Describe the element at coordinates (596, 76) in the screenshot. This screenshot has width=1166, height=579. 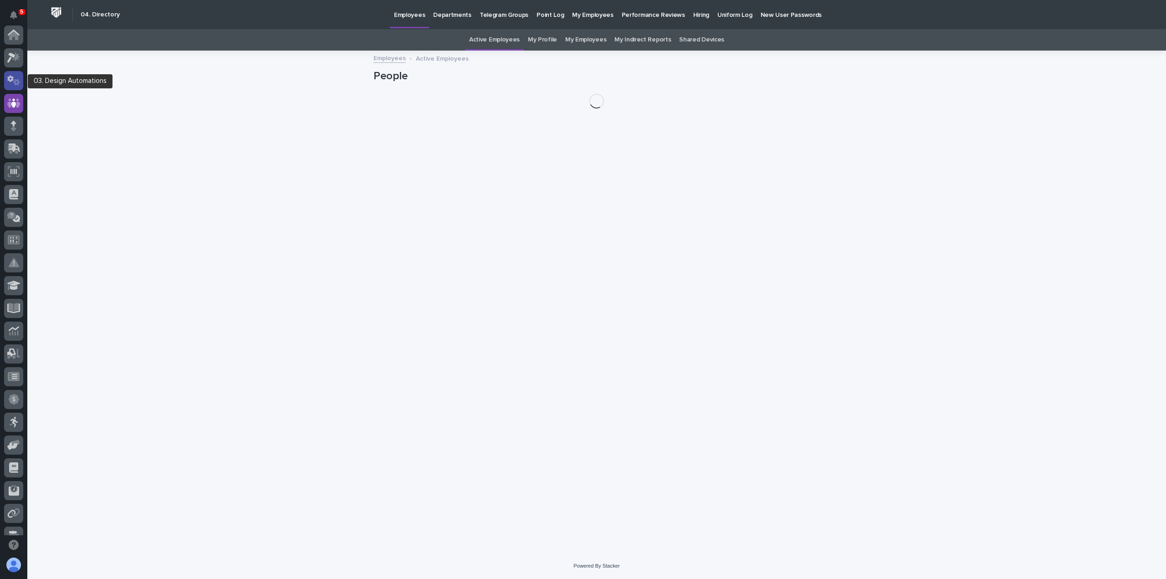
I see `h1: People` at that location.